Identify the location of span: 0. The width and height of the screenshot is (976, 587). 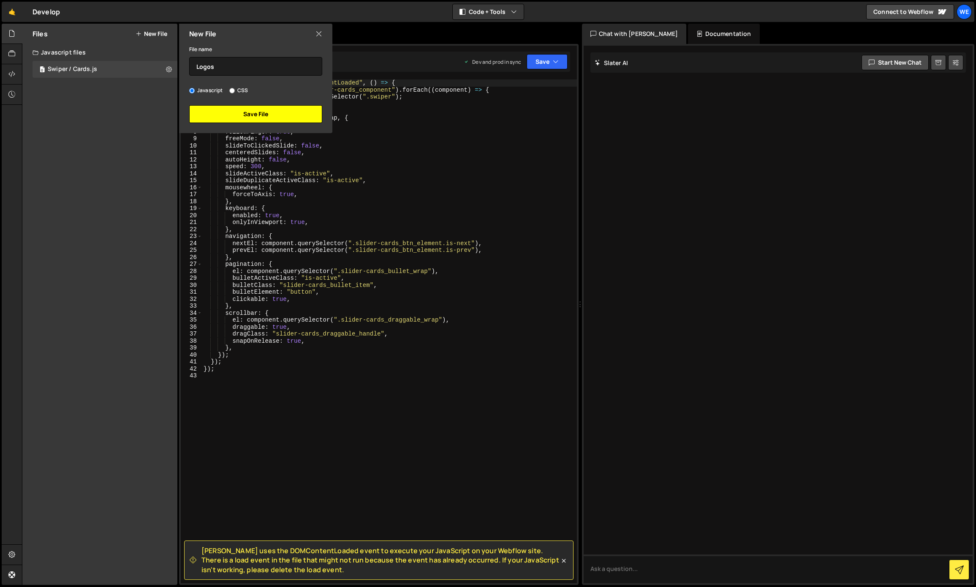
(42, 70).